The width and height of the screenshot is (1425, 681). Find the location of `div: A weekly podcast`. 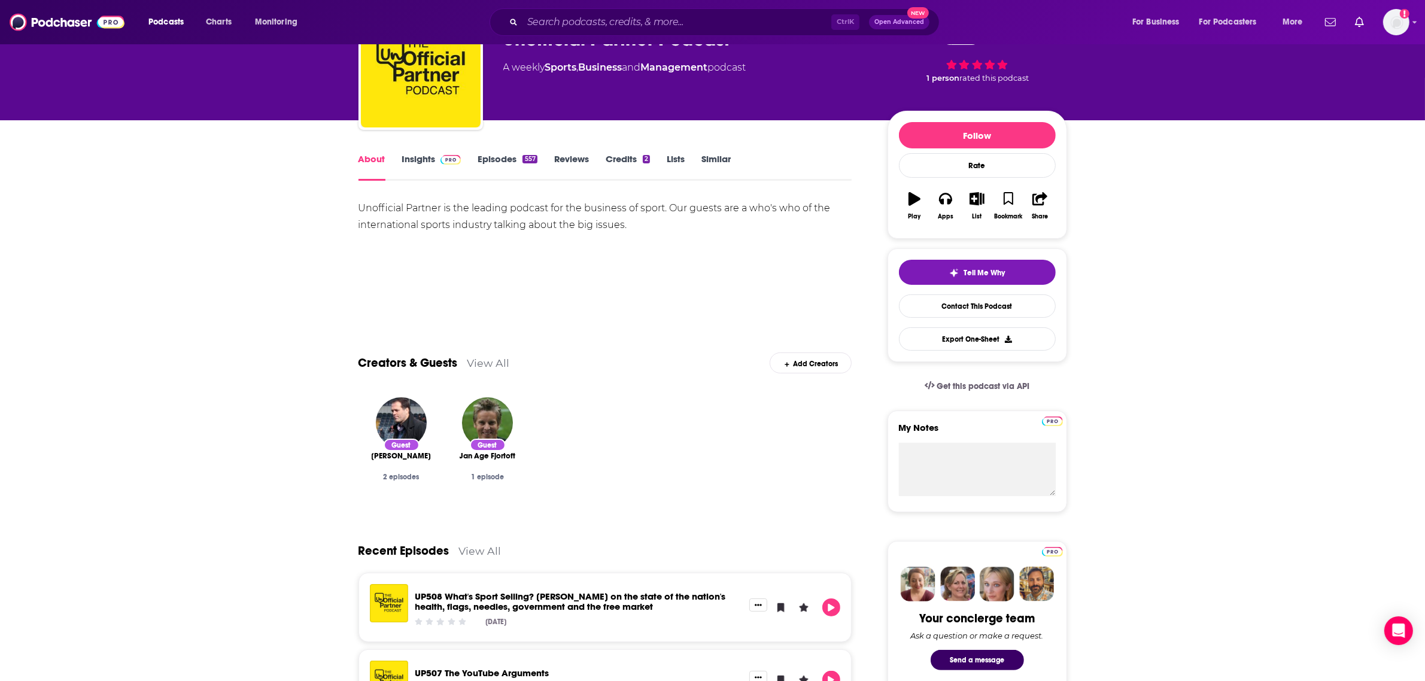

div: A weekly podcast is located at coordinates (625, 68).